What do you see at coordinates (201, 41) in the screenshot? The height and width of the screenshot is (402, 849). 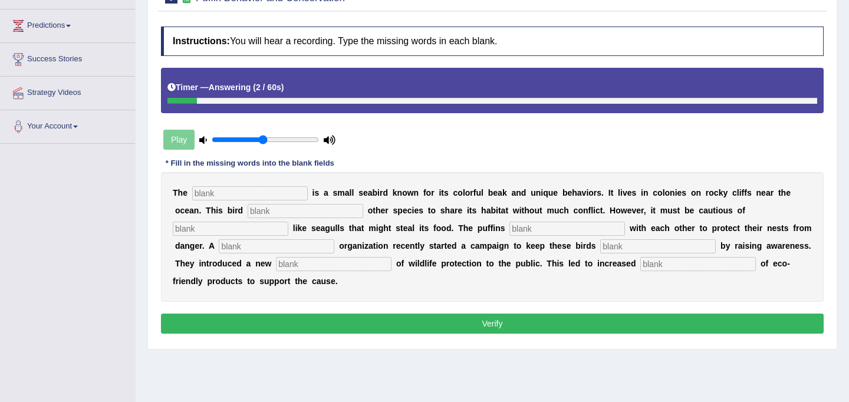 I see `b: Instructions:` at bounding box center [201, 41].